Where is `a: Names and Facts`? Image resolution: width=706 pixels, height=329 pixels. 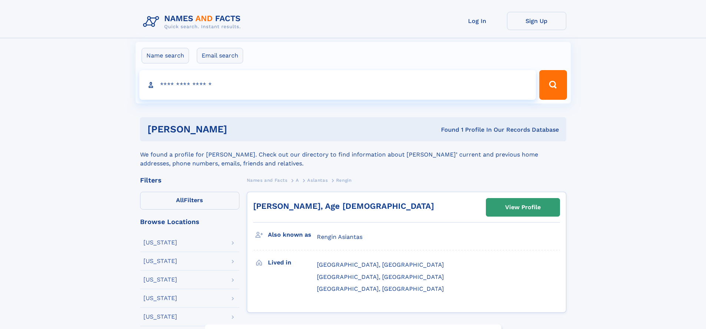
a: Names and Facts is located at coordinates (267, 180).